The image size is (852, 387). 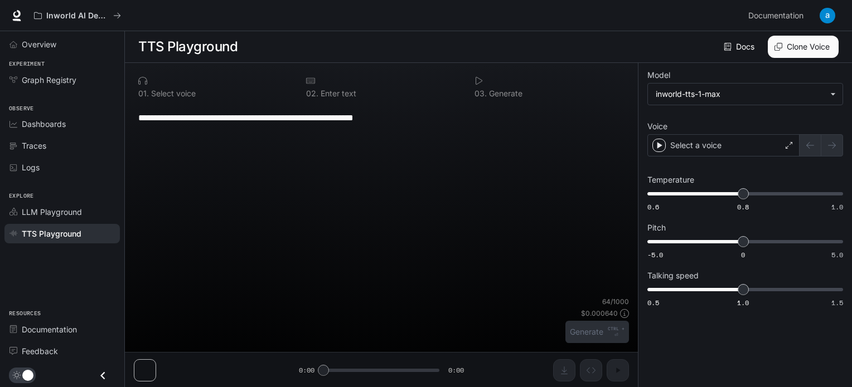 I want to click on p: Temperature, so click(x=670, y=180).